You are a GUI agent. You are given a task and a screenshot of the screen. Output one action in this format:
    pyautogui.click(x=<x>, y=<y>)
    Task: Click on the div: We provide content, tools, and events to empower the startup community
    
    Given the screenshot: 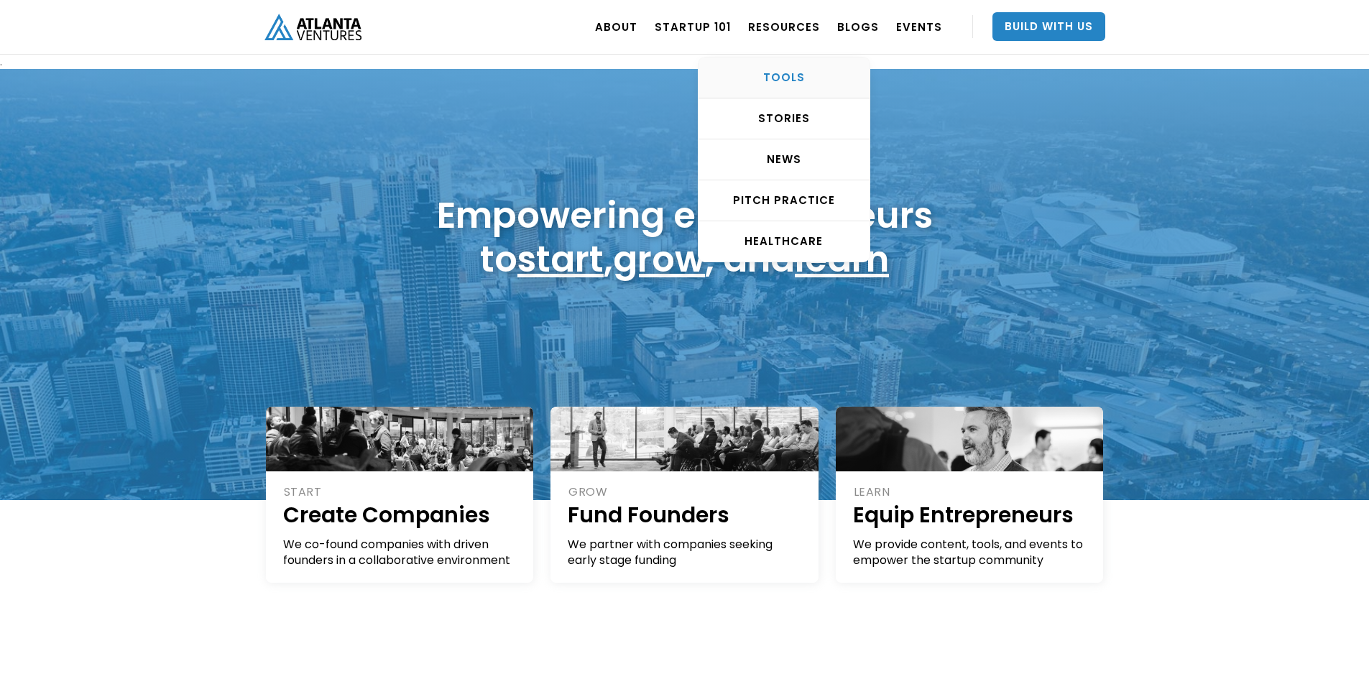 What is the action you would take?
    pyautogui.click(x=970, y=553)
    